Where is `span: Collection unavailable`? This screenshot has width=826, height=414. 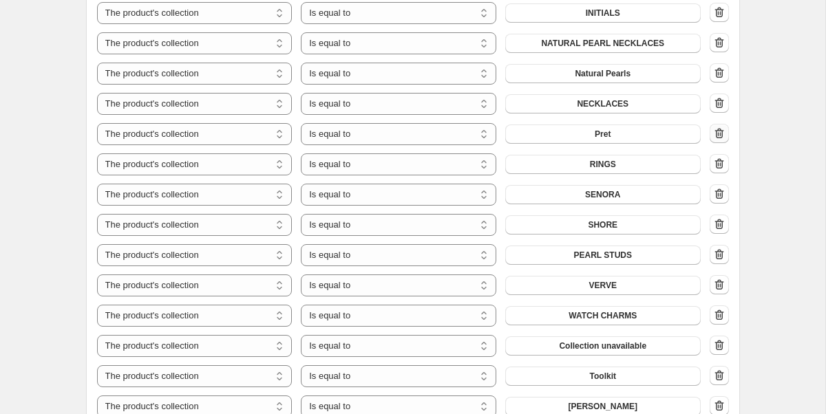 span: Collection unavailable is located at coordinates (602, 346).